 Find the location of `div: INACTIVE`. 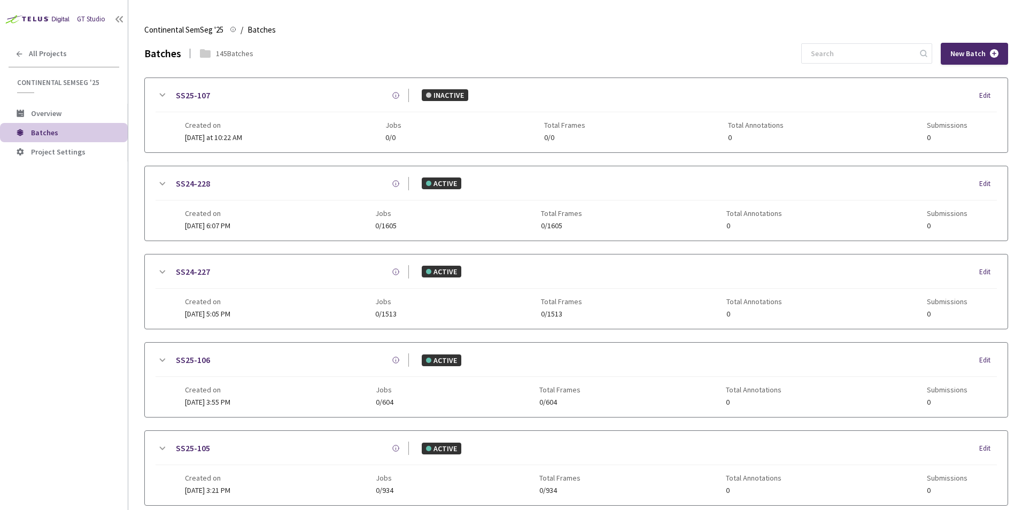

div: INACTIVE is located at coordinates (445, 95).